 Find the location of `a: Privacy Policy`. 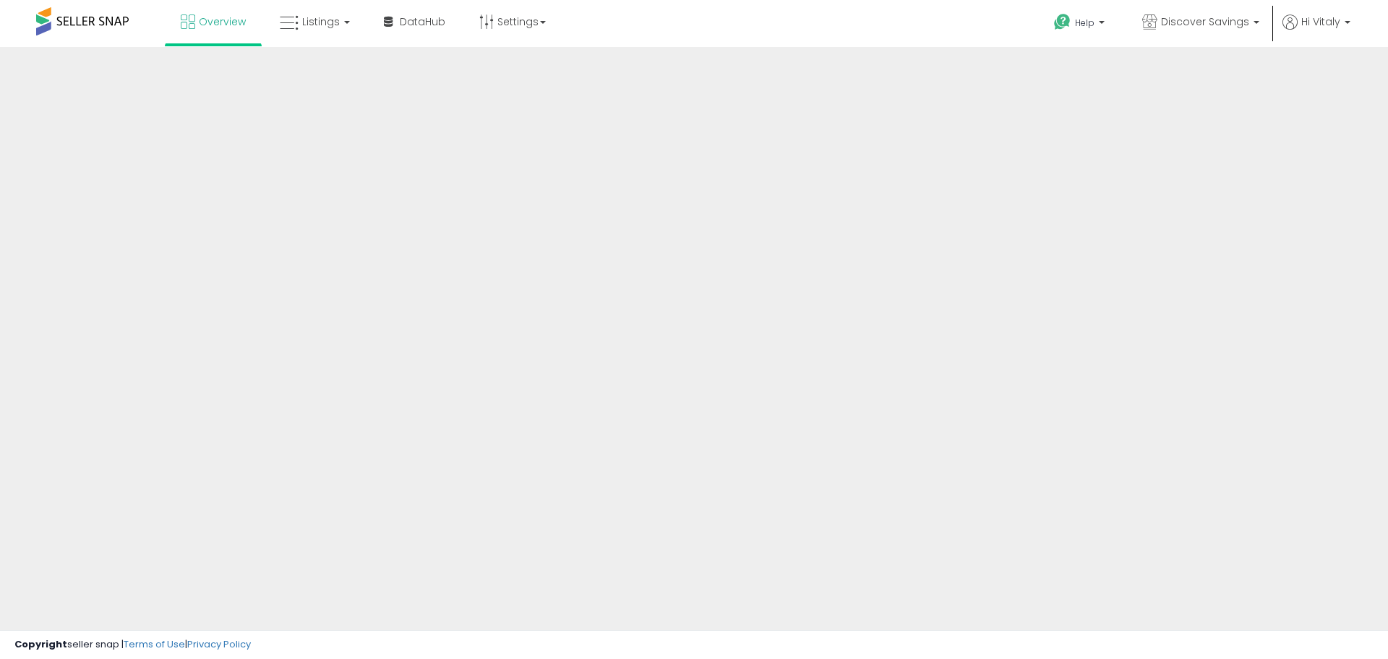

a: Privacy Policy is located at coordinates (219, 643).